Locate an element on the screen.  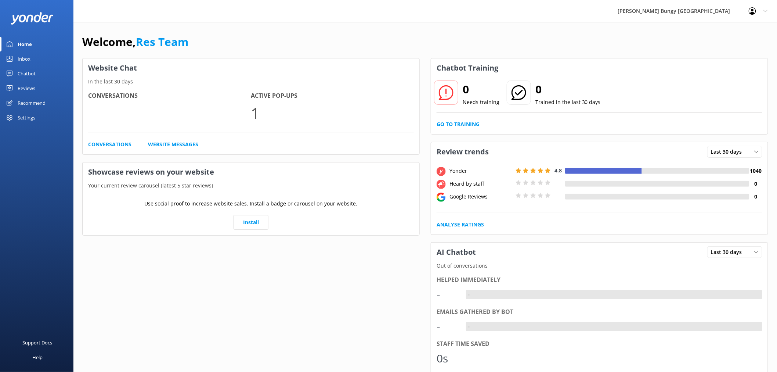
div: Heard by staff is located at coordinates (481, 184).